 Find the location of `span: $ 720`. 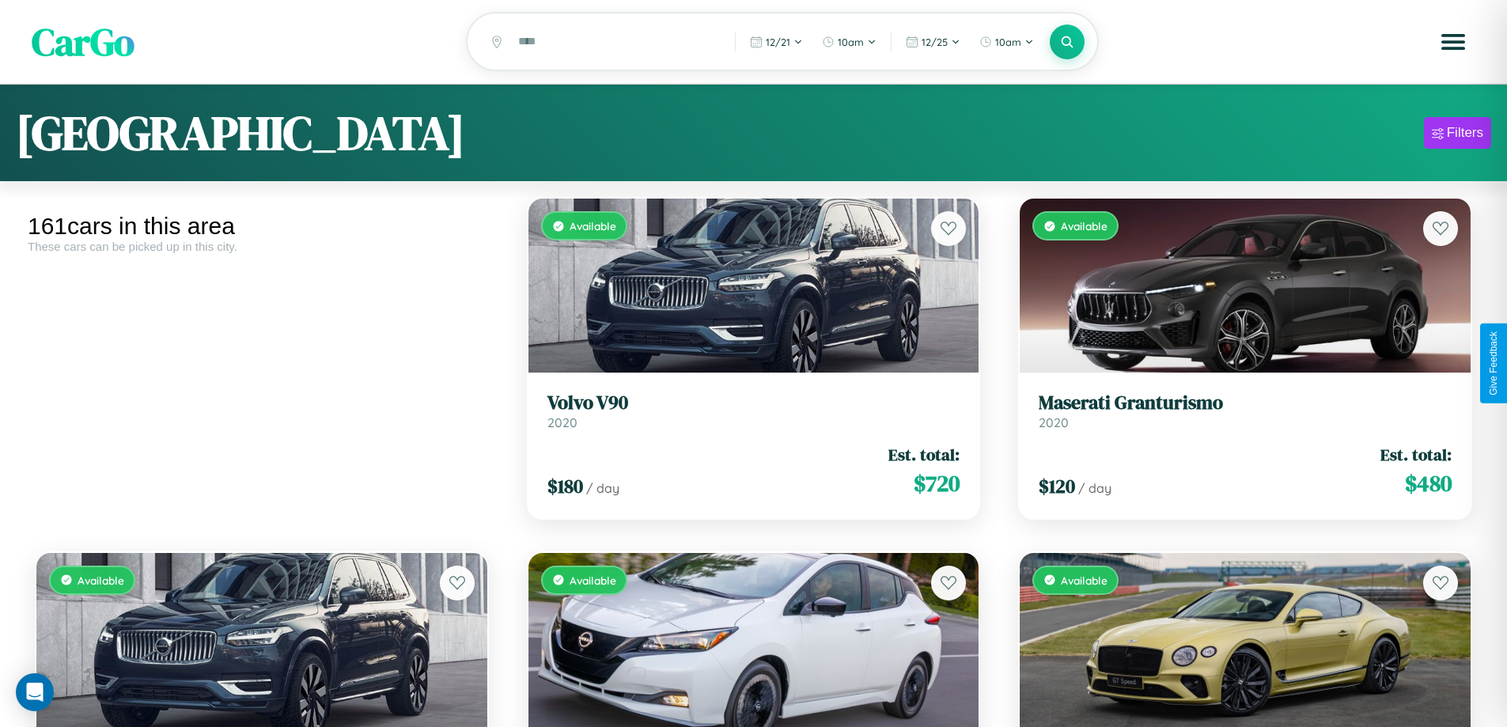

span: $ 720 is located at coordinates (936, 483).